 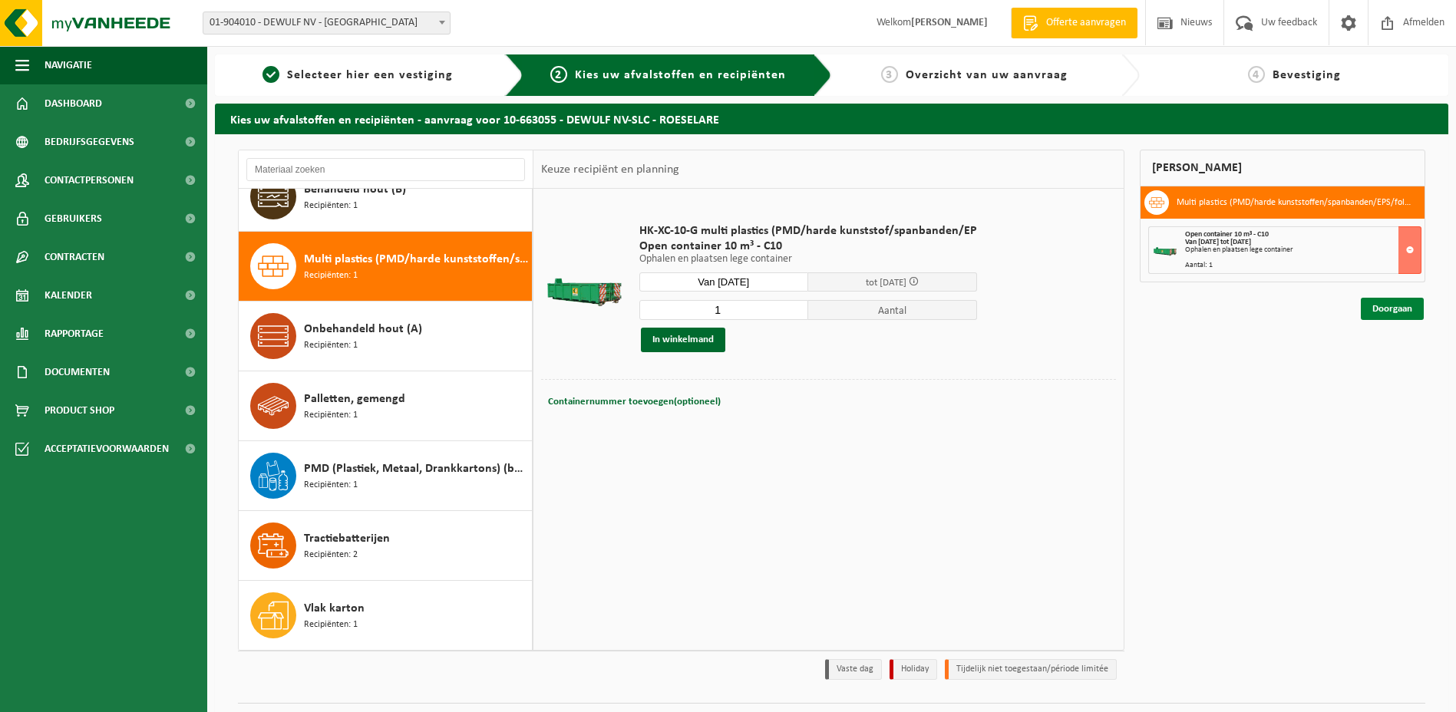 I want to click on input: Selecteer datum, so click(x=724, y=282).